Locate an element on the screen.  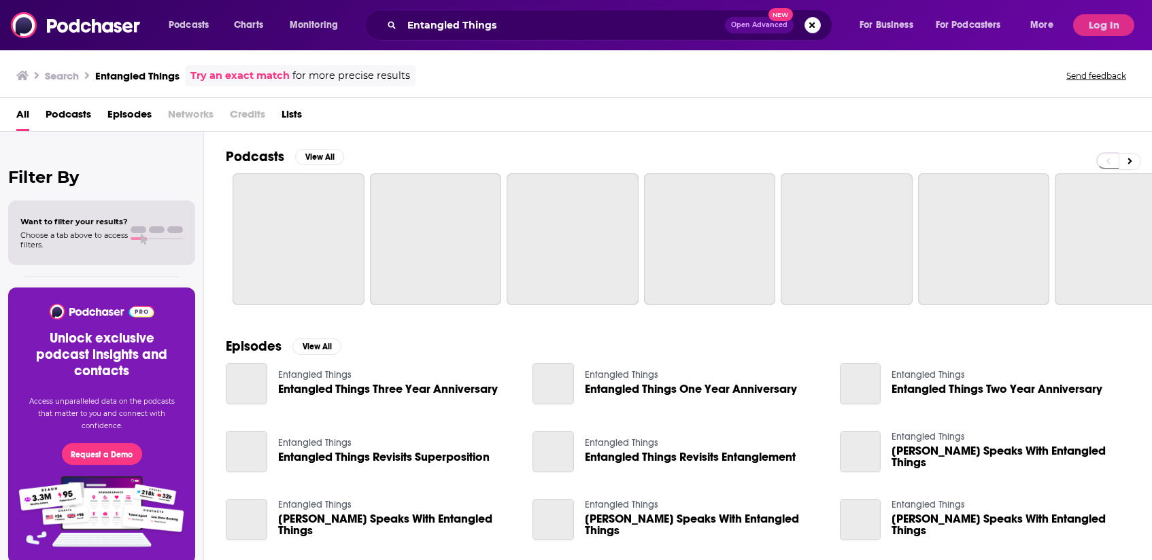
span: Episodes is located at coordinates (129, 117).